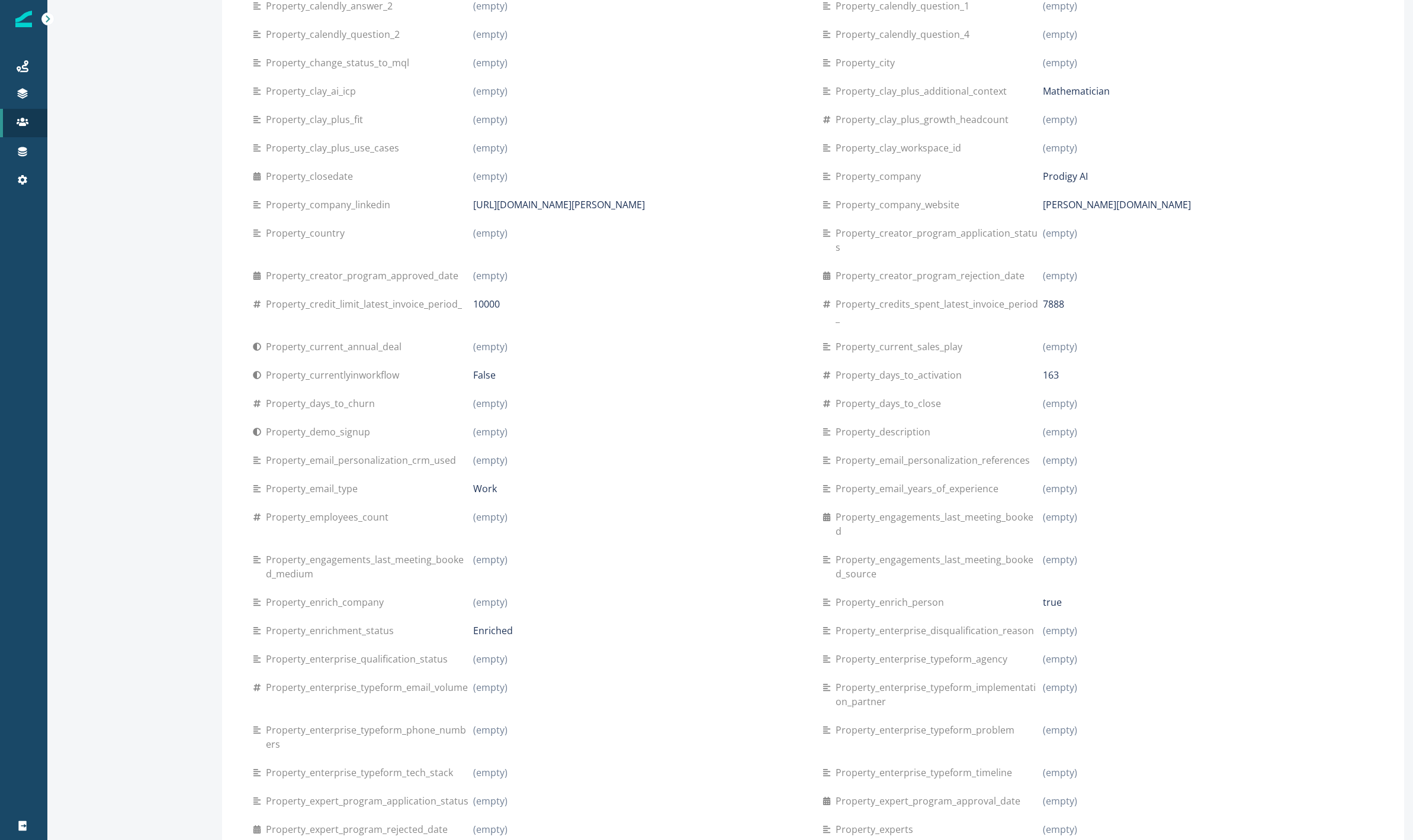 Image resolution: width=1413 pixels, height=840 pixels. What do you see at coordinates (370, 737) in the screenshot?
I see `p: property_enterprise_typeform_phone_numbers` at bounding box center [370, 737].